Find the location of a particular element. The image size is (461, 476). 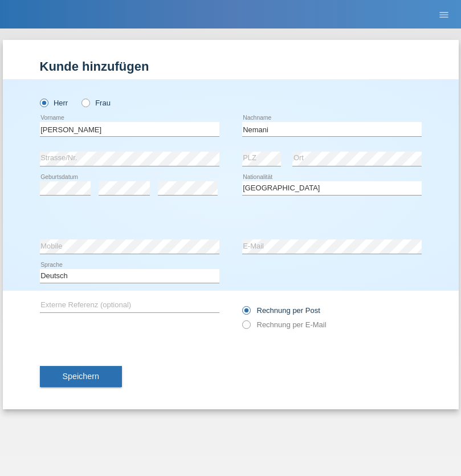

input: Rechnung per Post is located at coordinates (246, 313).